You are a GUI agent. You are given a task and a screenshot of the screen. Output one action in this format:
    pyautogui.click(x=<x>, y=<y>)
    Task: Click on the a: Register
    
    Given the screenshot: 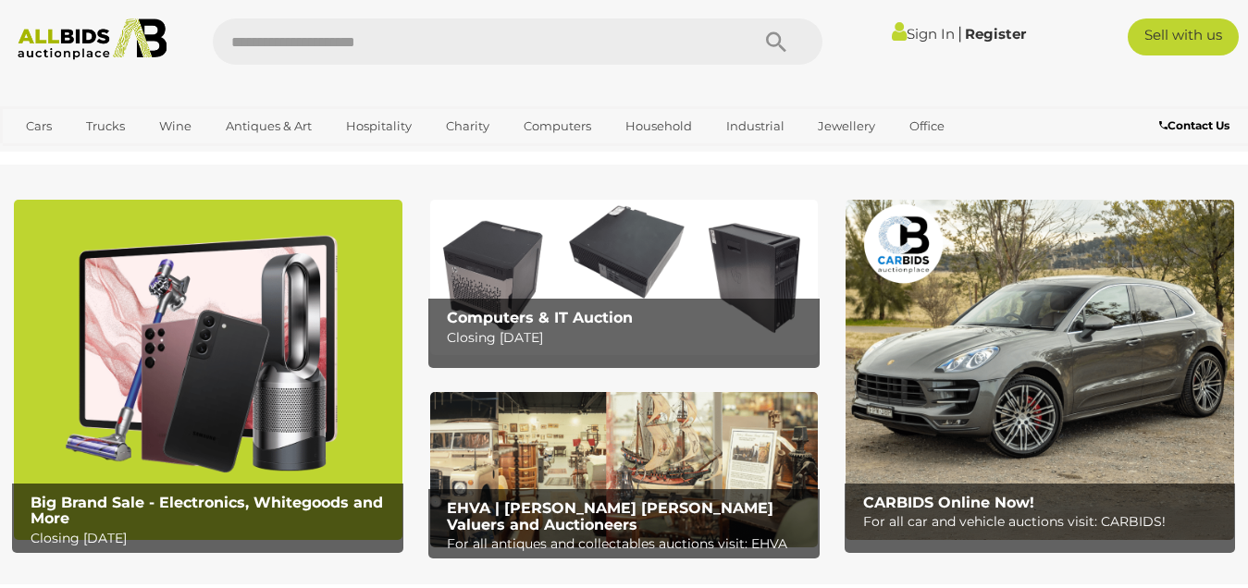 What is the action you would take?
    pyautogui.click(x=995, y=33)
    